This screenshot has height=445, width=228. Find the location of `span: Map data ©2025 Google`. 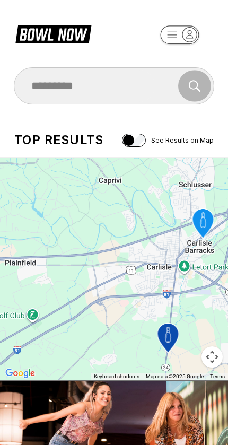

span: Map data ©2025 Google is located at coordinates (175, 376).